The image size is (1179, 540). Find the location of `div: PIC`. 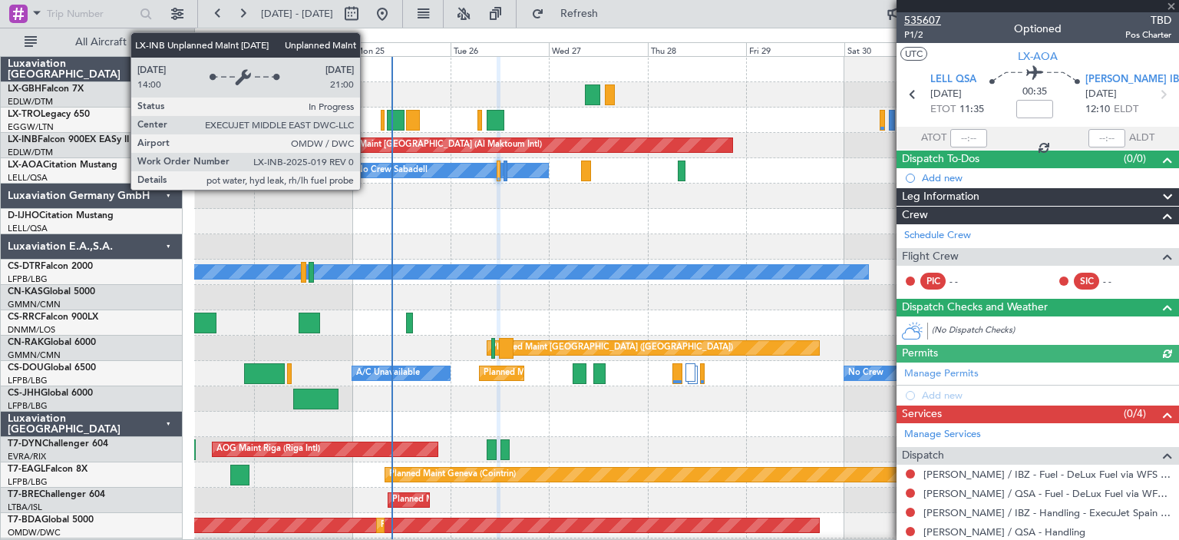

div: PIC is located at coordinates (933, 281).